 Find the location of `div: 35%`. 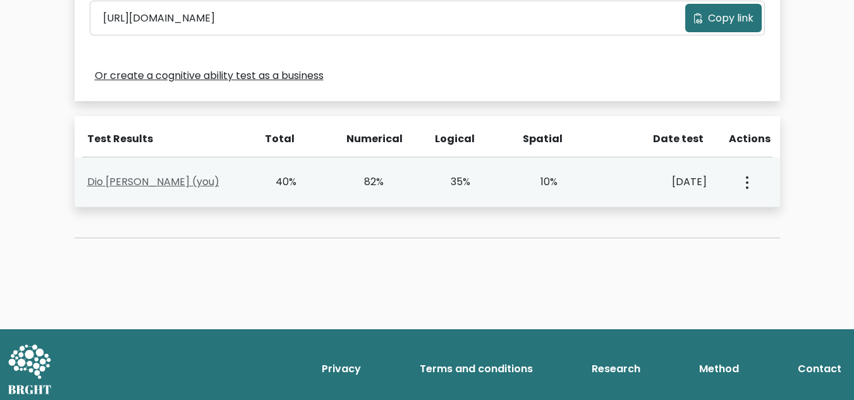

div: 35% is located at coordinates (453, 182).